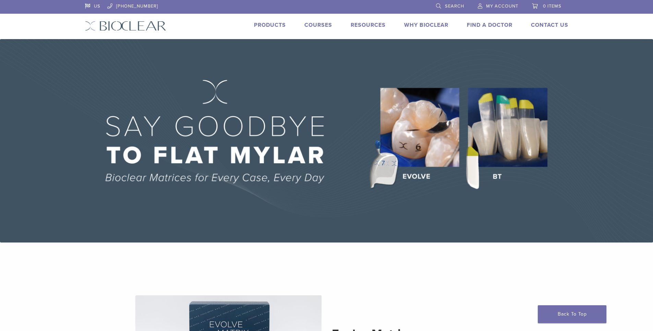  Describe the element at coordinates (572, 314) in the screenshot. I see `a: Back To Top` at that location.